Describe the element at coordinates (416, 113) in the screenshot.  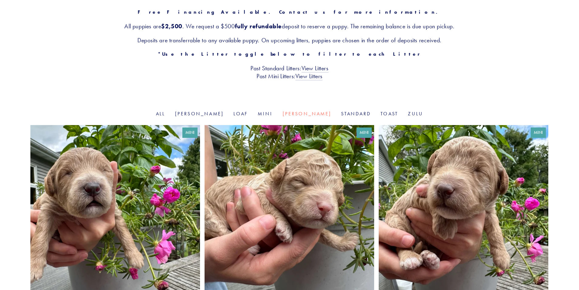
I see `a: Zulu` at that location.